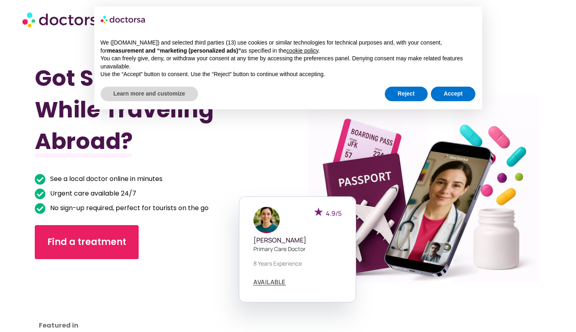  What do you see at coordinates (302, 51) in the screenshot?
I see `a: cookie policy` at bounding box center [302, 51].